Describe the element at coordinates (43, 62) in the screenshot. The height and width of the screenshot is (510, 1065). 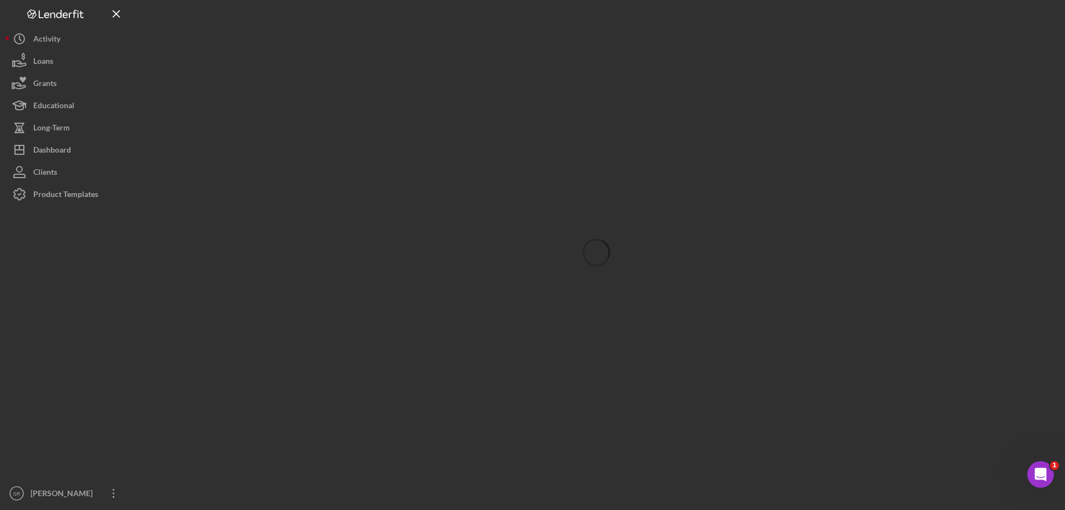
I see `div: Loans` at that location.